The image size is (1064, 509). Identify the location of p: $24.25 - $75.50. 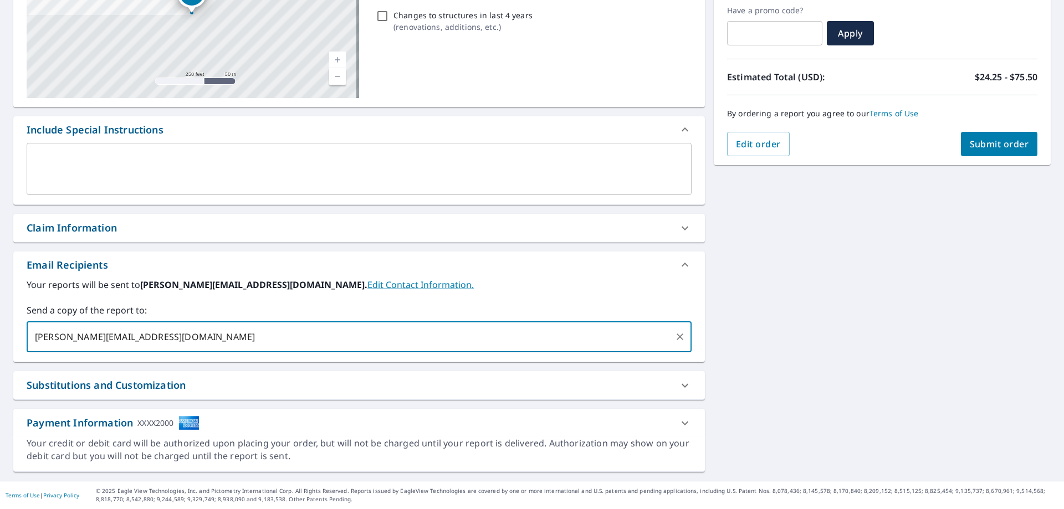
(1006, 77).